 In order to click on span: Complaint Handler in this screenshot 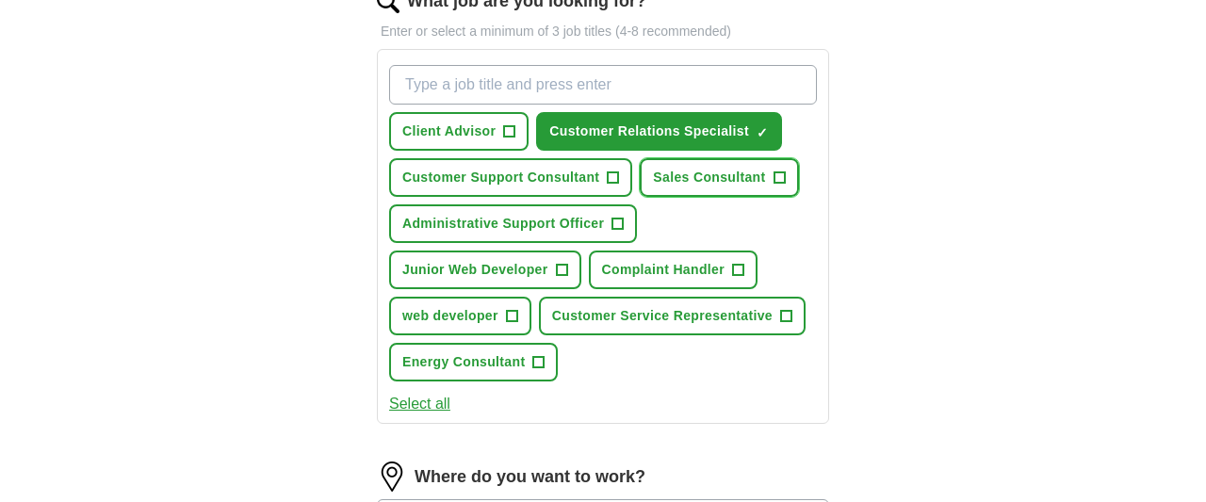, I will do `click(664, 270)`.